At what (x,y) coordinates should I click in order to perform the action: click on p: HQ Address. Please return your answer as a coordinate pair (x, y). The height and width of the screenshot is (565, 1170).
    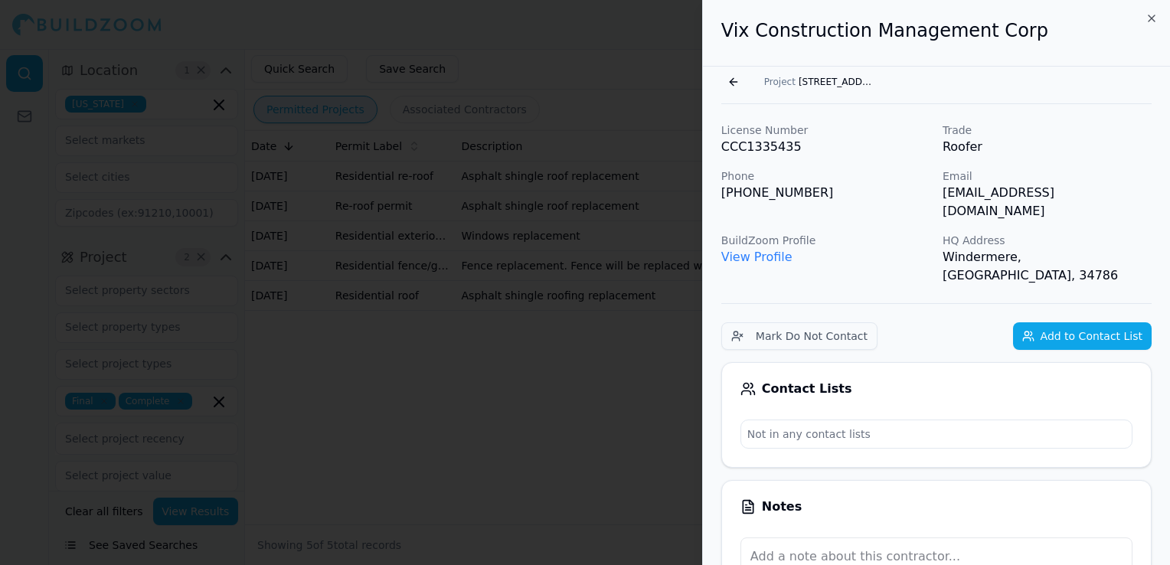
    Looking at the image, I should click on (1046, 240).